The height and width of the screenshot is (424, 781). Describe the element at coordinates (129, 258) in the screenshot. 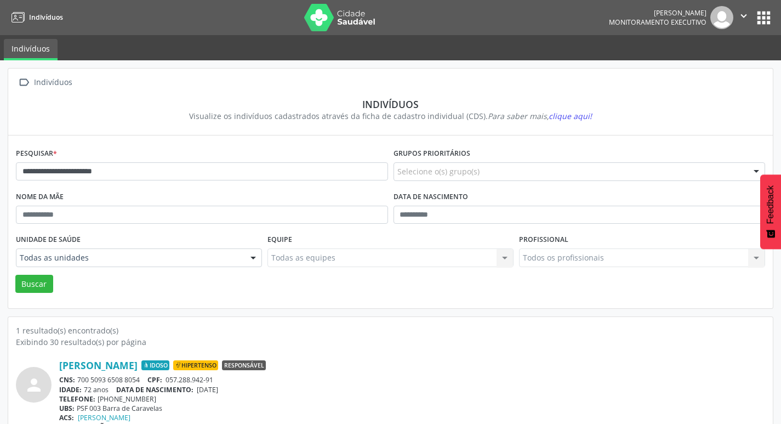

I see `span: Todas as unidades` at that location.